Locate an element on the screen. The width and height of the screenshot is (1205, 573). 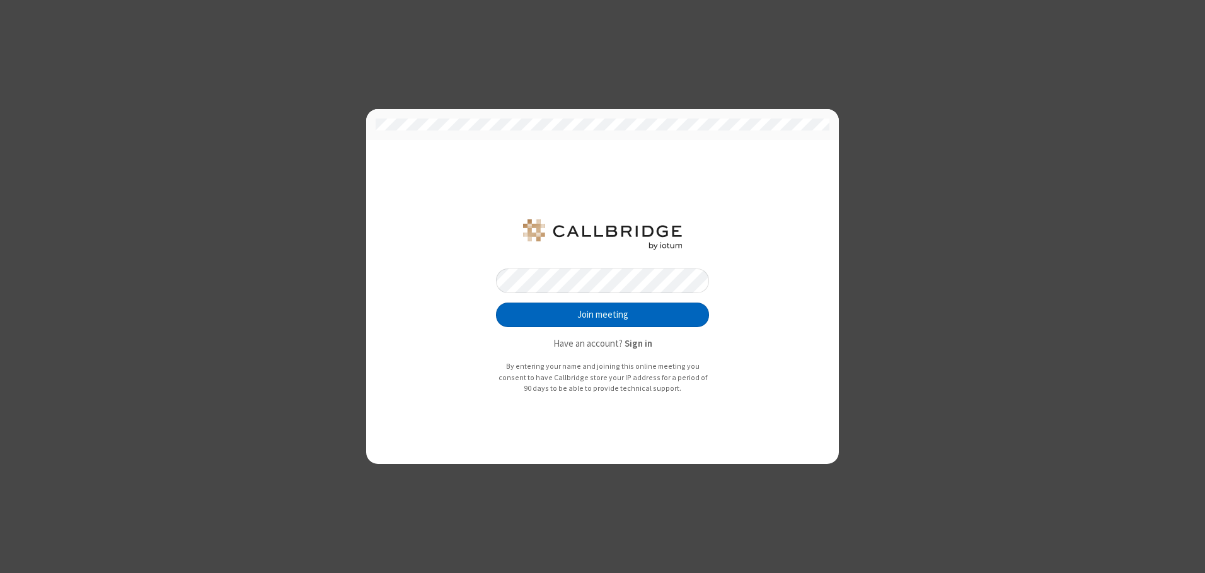
p: By entering your name and joining this online meeting you consent to have Callbridge store your I... is located at coordinates (603, 377).